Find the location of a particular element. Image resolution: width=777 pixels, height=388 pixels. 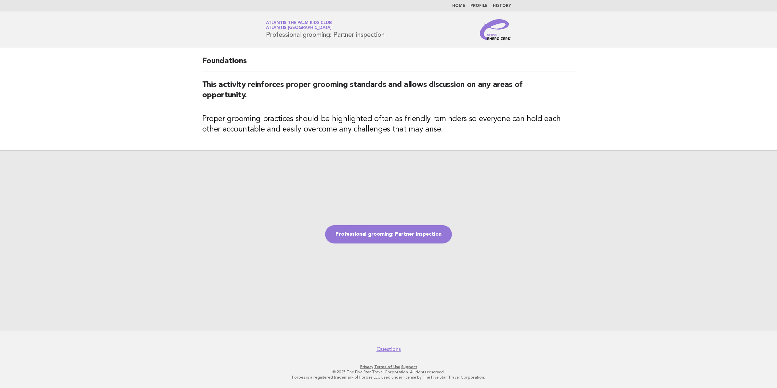

p: © 2025 The Five Star Travel Corporation. All rights reserved. is located at coordinates (389, 372).